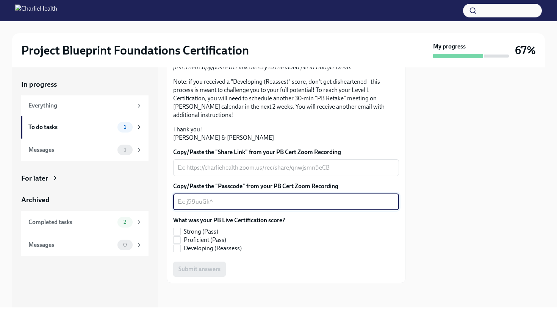  I want to click on div: Archived, so click(85, 200).